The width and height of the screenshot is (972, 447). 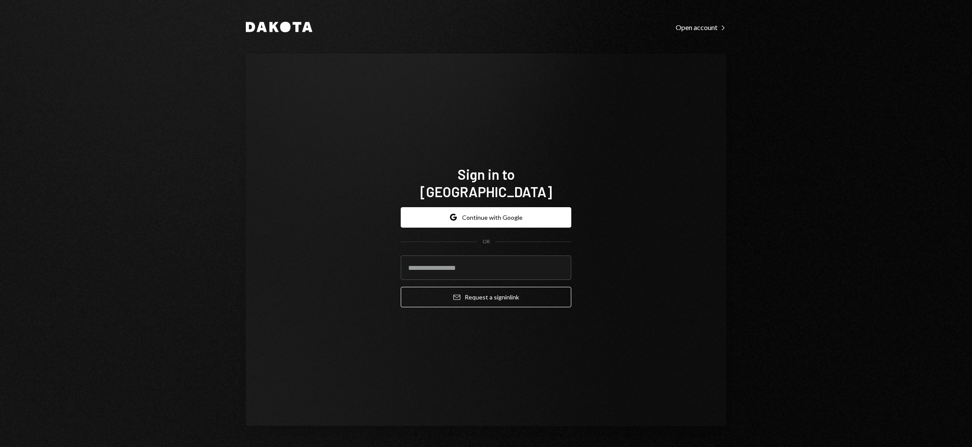 I want to click on button: Continue with Google, so click(x=486, y=217).